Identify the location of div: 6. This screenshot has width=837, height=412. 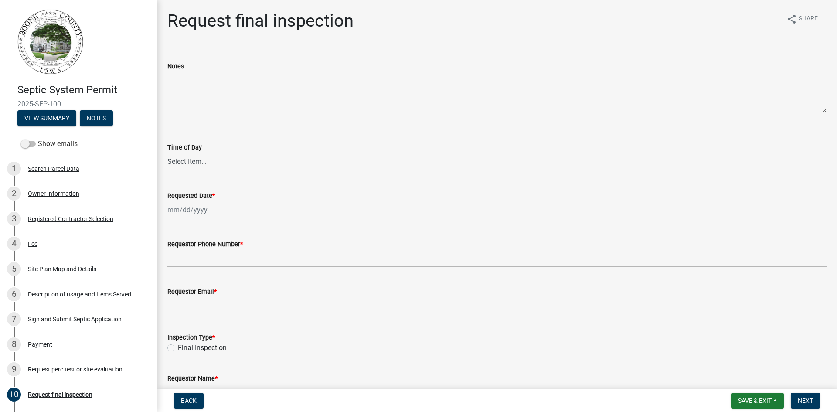
(14, 294).